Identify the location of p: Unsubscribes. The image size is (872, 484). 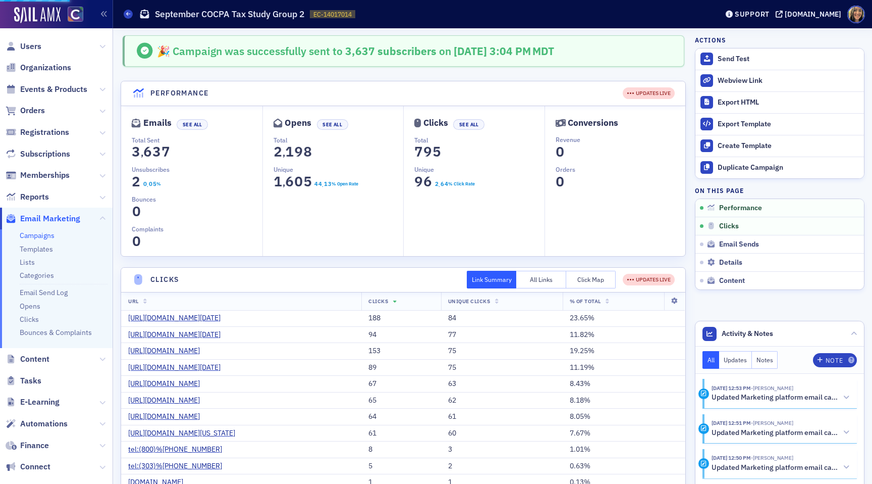
(197, 169).